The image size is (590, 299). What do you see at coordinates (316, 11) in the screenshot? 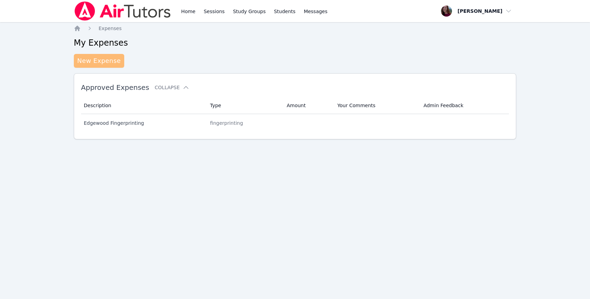
I see `span: Messages` at bounding box center [316, 11].